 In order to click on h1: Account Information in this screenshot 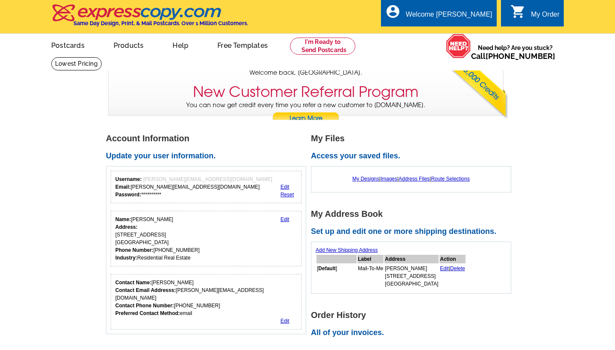, I will do `click(208, 138)`.